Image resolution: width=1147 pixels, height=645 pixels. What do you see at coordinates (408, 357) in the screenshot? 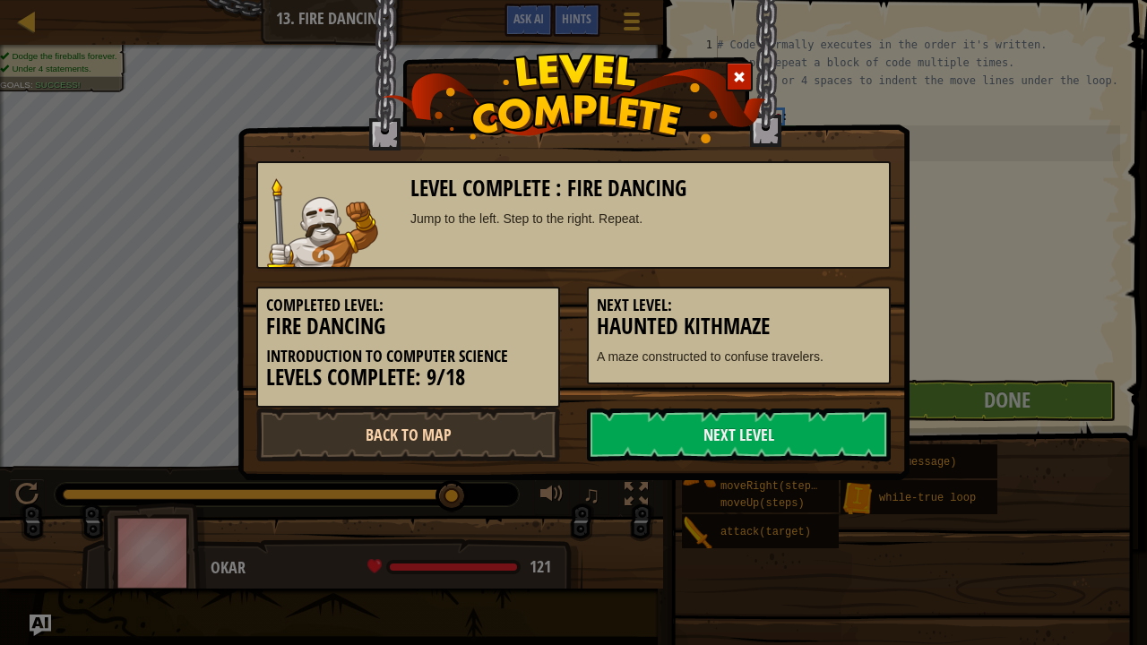
I see `h5: Introduction to Computer Science` at bounding box center [408, 357].